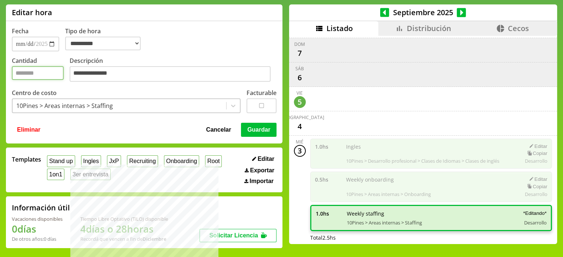 Image resolution: width=563 pixels, height=257 pixels. Describe the element at coordinates (431, 237) in the screenshot. I see `div: Total 2.5 hs` at that location.